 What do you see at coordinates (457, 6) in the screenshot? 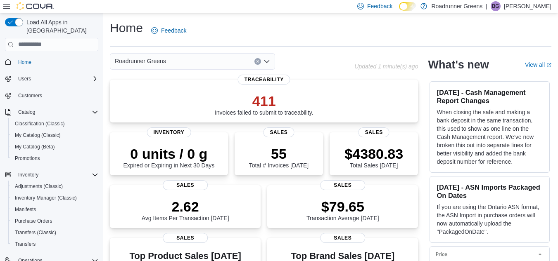
I see `p: Roadrunner Greens` at bounding box center [457, 6].